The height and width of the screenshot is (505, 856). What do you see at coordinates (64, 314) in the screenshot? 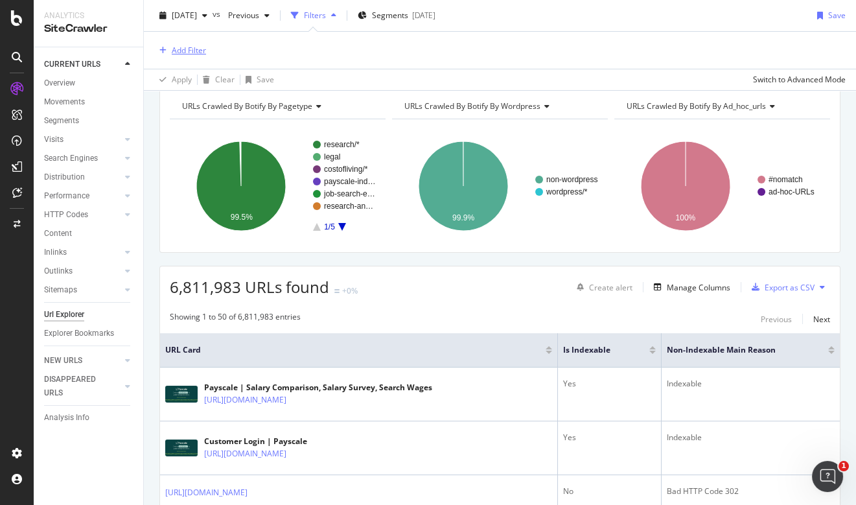
I see `div: Url Explorer` at bounding box center [64, 314].